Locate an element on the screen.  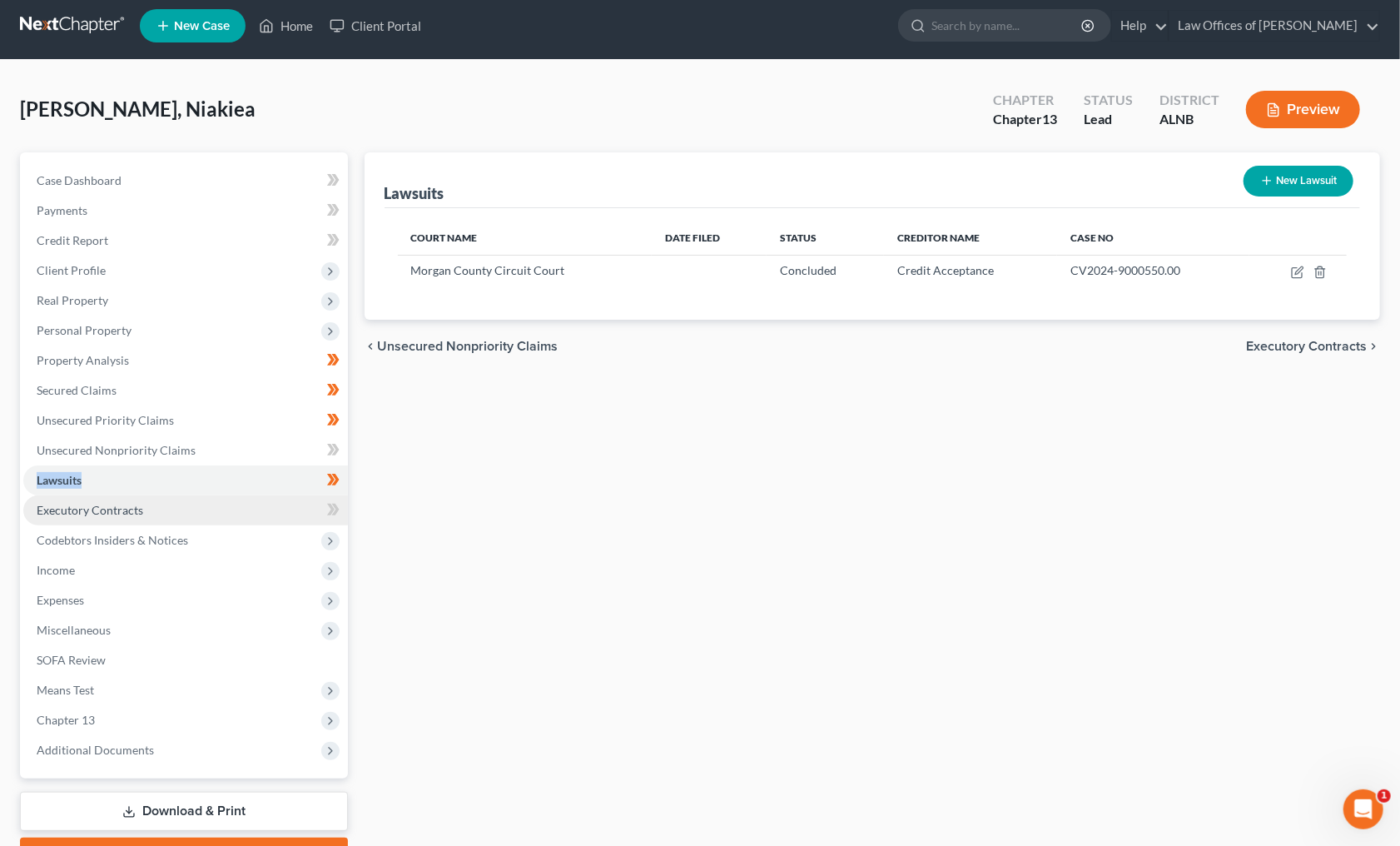
span: CV2024-9000550.00 is located at coordinates (1126, 269).